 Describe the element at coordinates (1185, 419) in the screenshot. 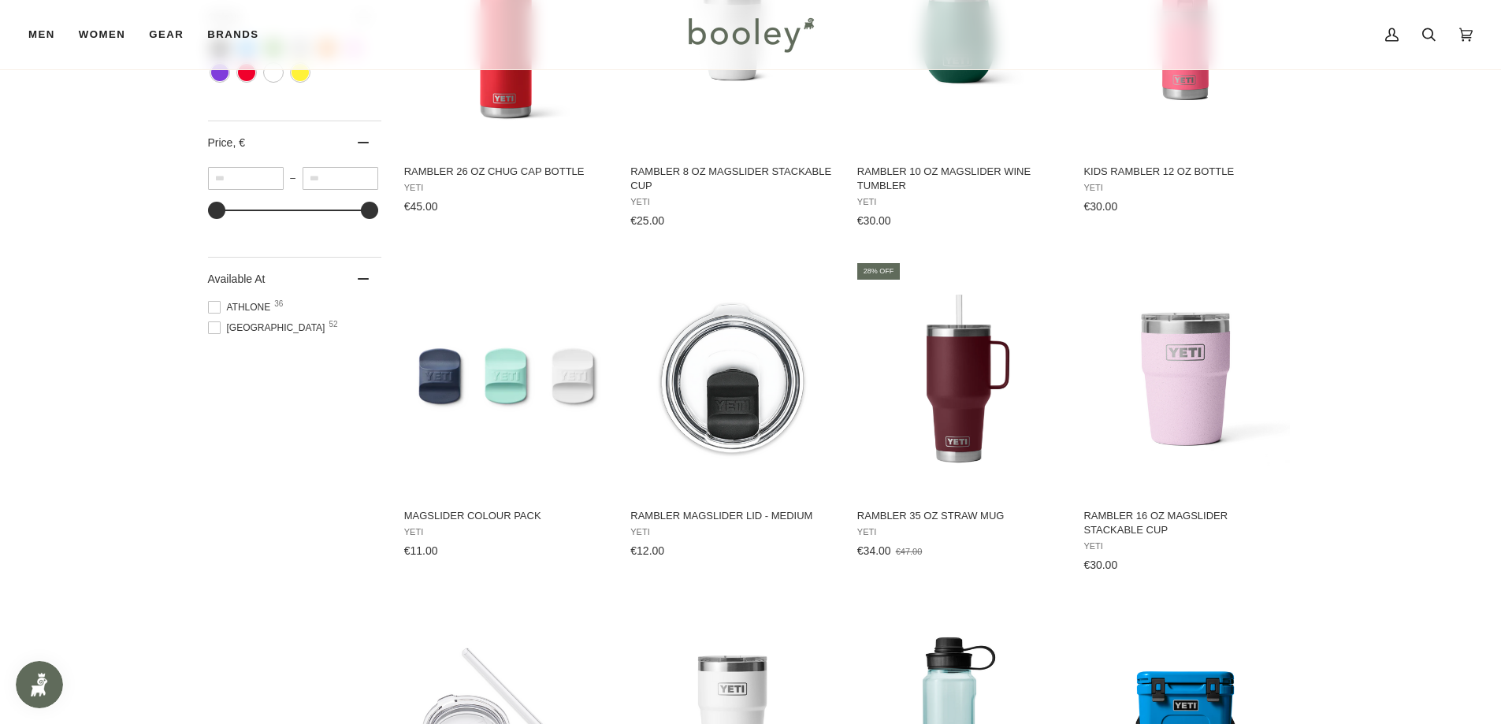

I see `a: Rambler 16 oz MagSlider Stackable Cup` at that location.